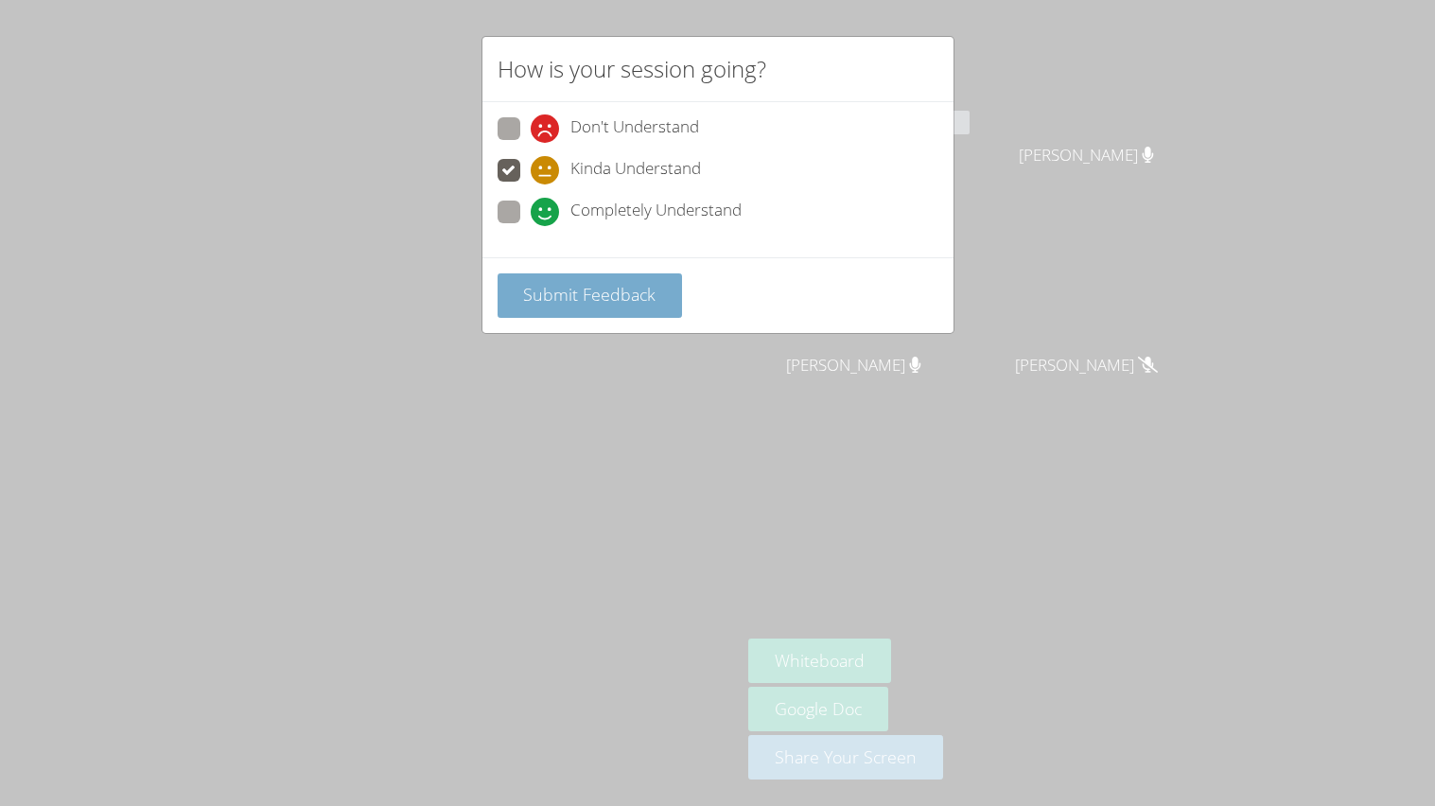 The height and width of the screenshot is (806, 1435). What do you see at coordinates (590, 295) in the screenshot?
I see `button: Submit Feedback` at bounding box center [590, 295].